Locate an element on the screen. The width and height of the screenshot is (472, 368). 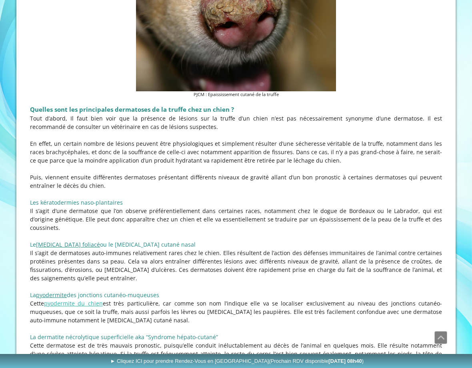
p: Il s’agit d’une dermatose que l’on observe préférentiellement dans certaines races, notamment che... is located at coordinates (236, 219).